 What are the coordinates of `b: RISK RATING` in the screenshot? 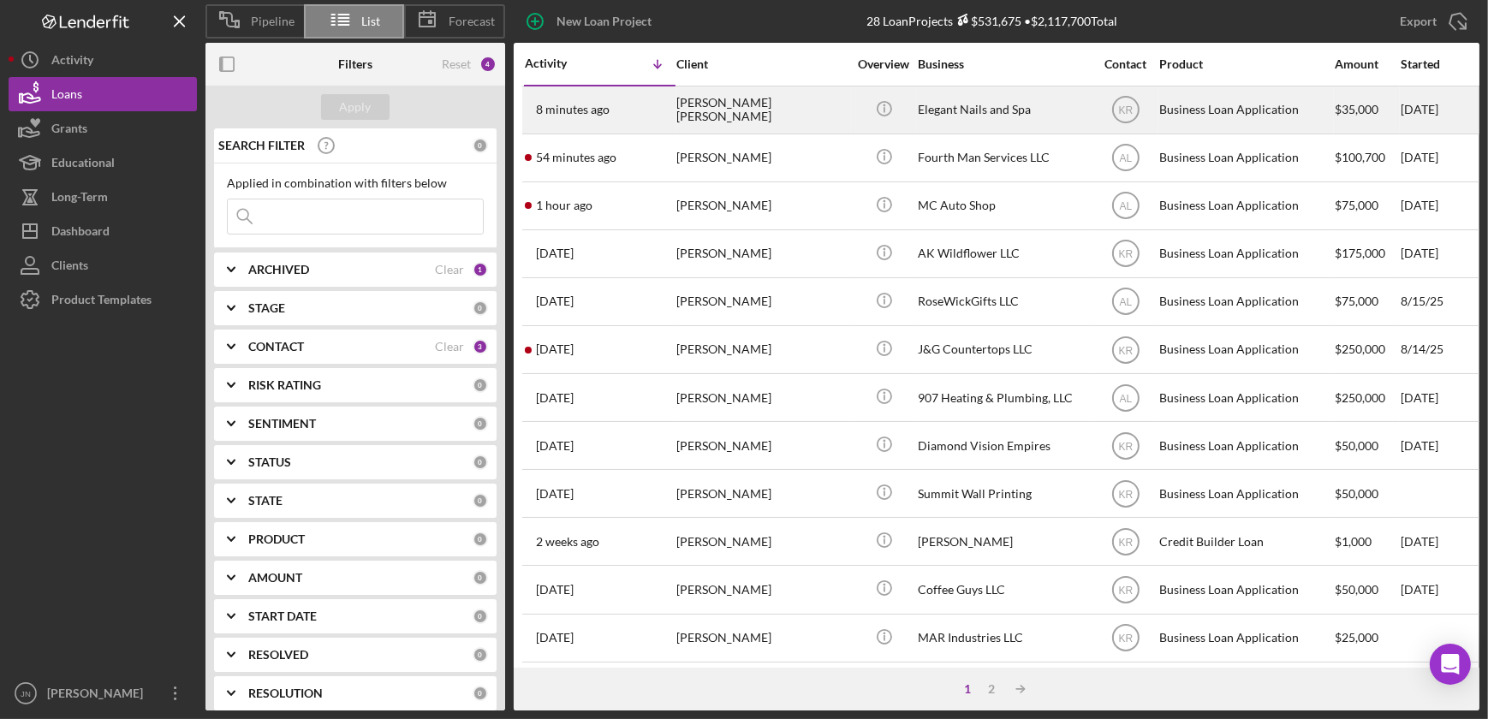 It's located at (284, 385).